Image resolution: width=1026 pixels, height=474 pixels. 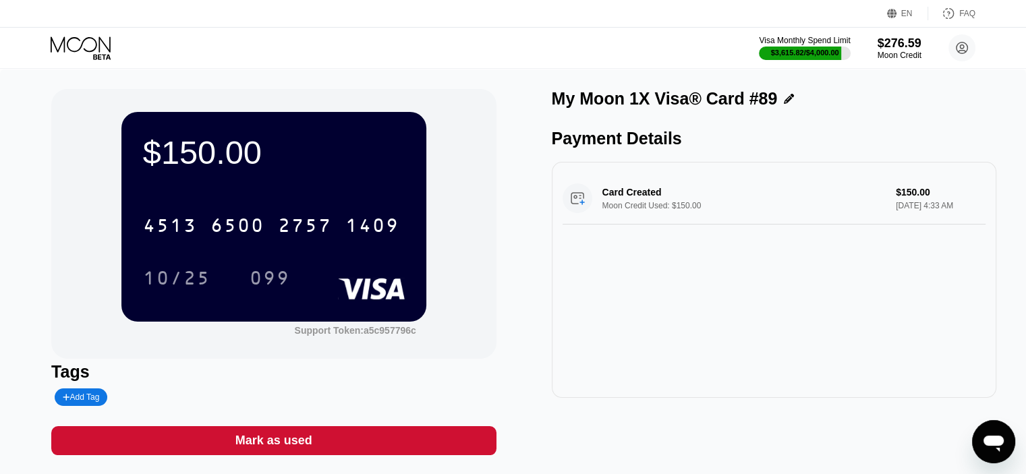 What do you see at coordinates (664, 98) in the screenshot?
I see `div: My Moon 1X Visa® Card #89` at bounding box center [664, 98].